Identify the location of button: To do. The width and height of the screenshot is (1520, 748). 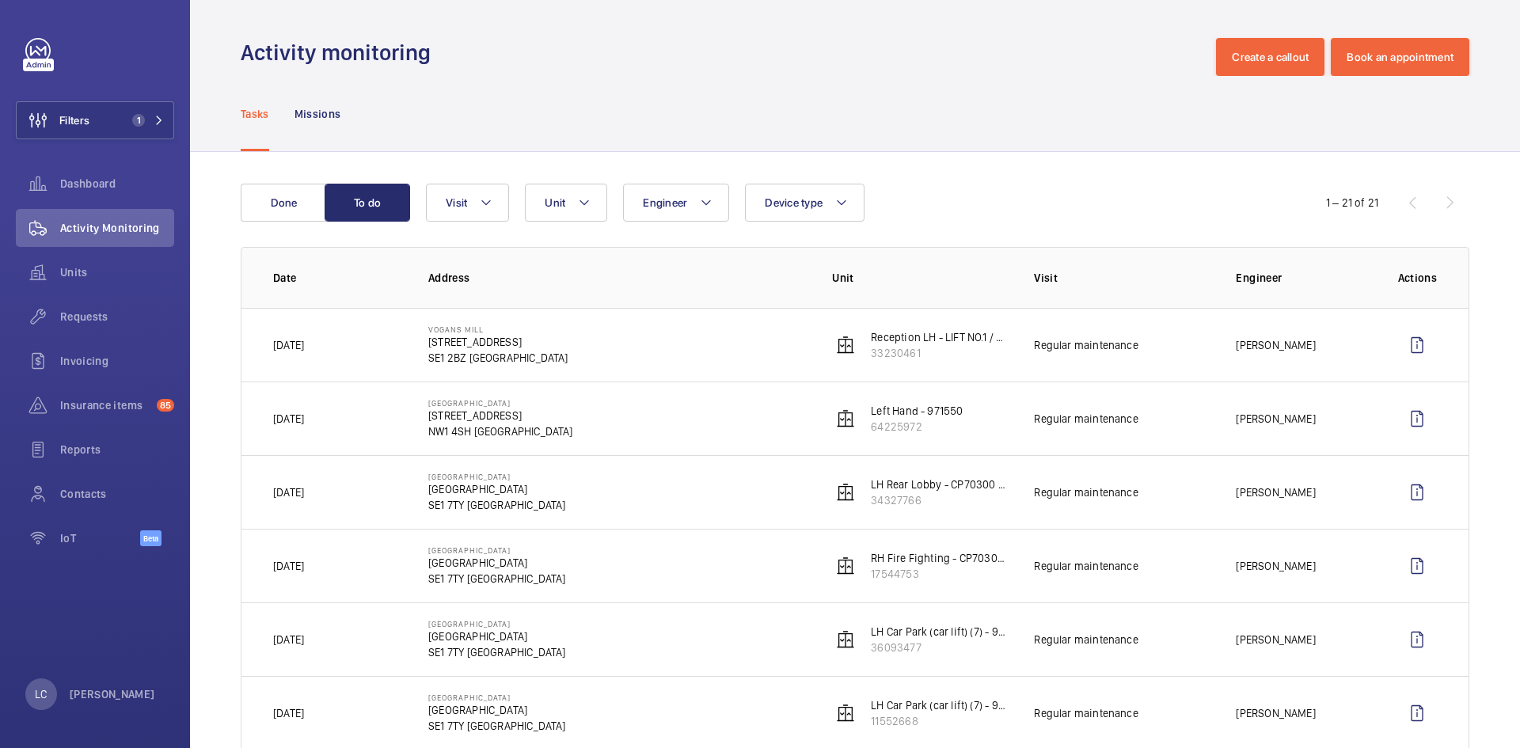
(367, 203).